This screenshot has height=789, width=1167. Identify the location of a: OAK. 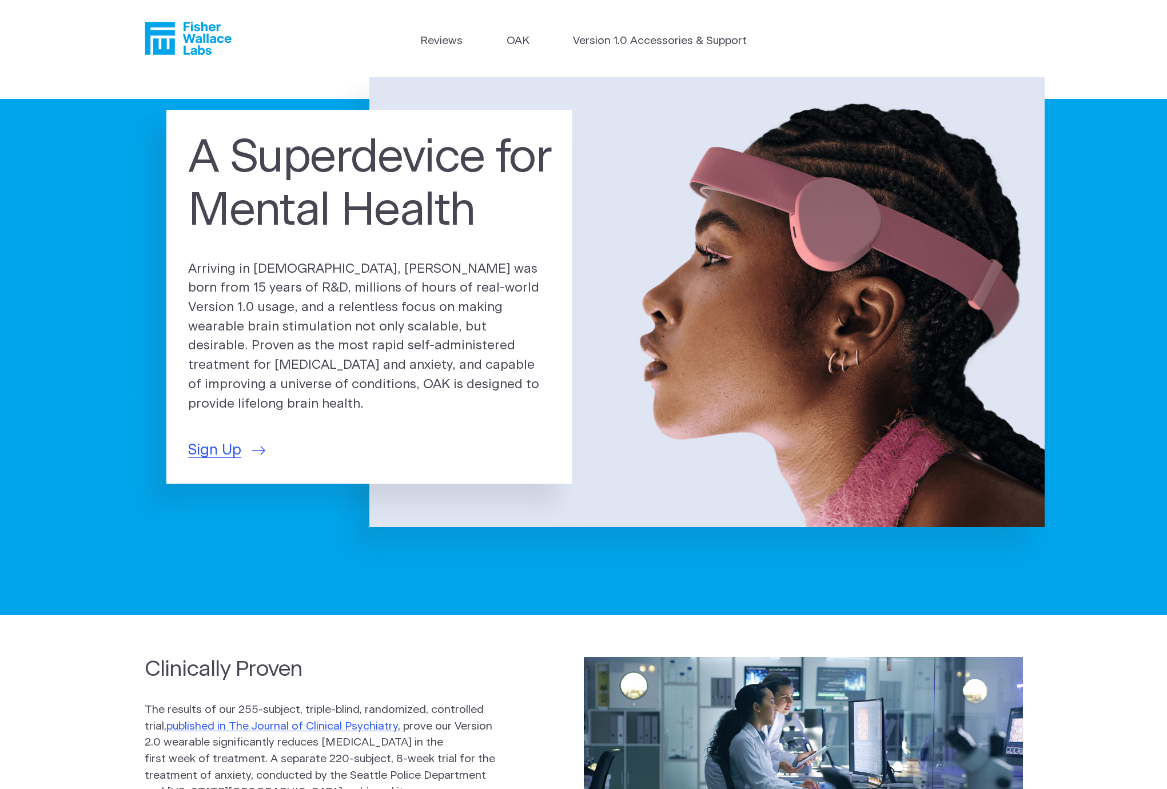
(518, 41).